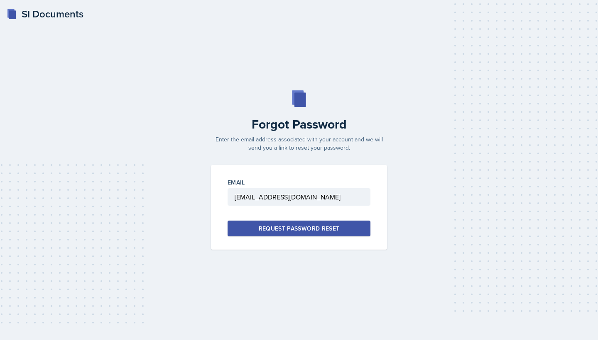 This screenshot has width=598, height=340. What do you see at coordinates (299, 125) in the screenshot?
I see `h2: Forgot Password` at bounding box center [299, 125].